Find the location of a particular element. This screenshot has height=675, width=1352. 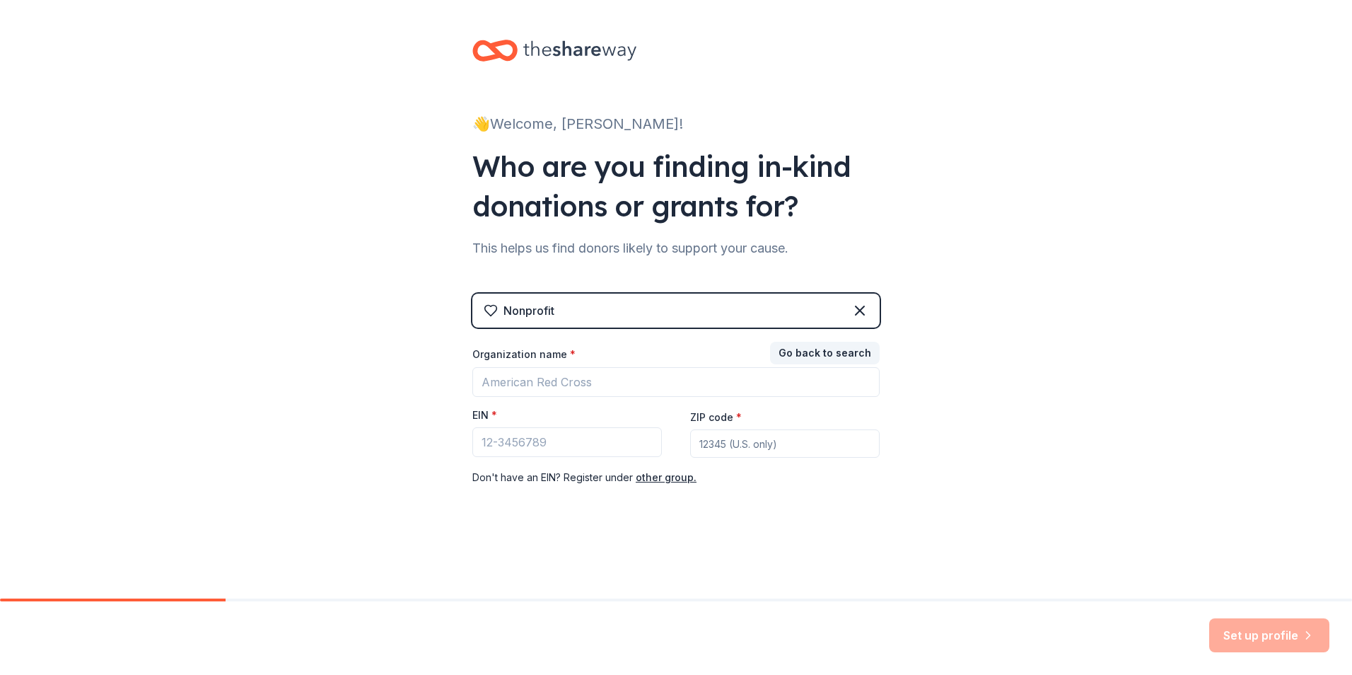

label: ZIP code is located at coordinates (716, 417).